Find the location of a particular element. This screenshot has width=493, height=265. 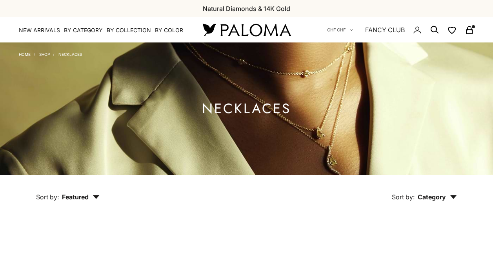

p: Natural Diamonds & 14K Gold is located at coordinates (247, 9).